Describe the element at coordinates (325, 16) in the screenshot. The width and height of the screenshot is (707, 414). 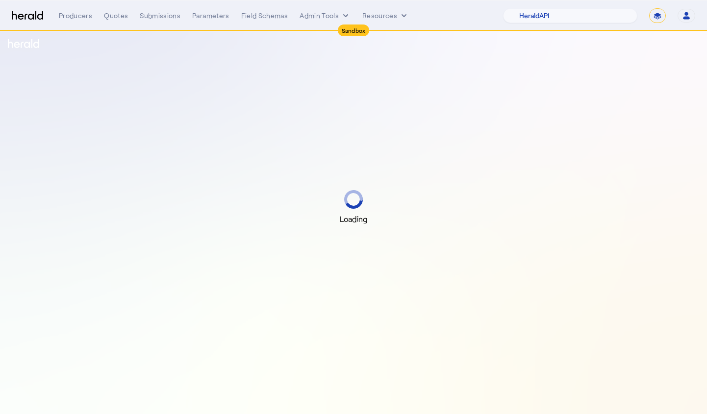
I see `button: internal dropdown menu` at that location.